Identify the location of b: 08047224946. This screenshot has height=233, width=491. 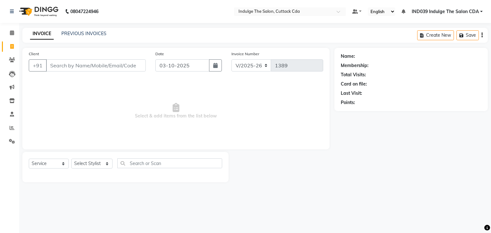
(84, 12).